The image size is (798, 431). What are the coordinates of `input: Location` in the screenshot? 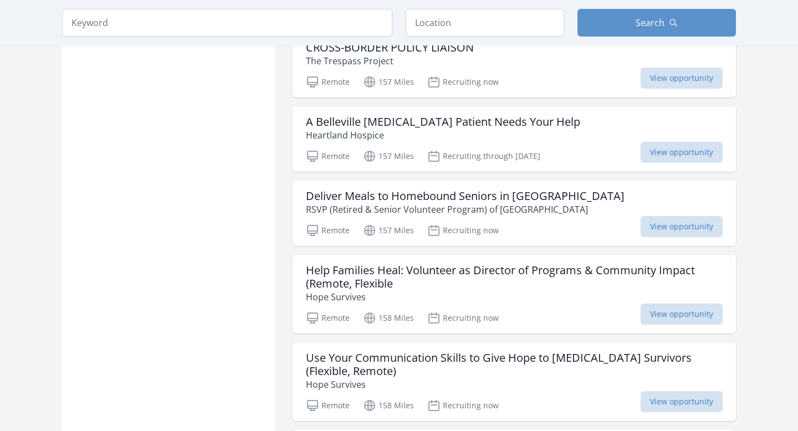 It's located at (485, 23).